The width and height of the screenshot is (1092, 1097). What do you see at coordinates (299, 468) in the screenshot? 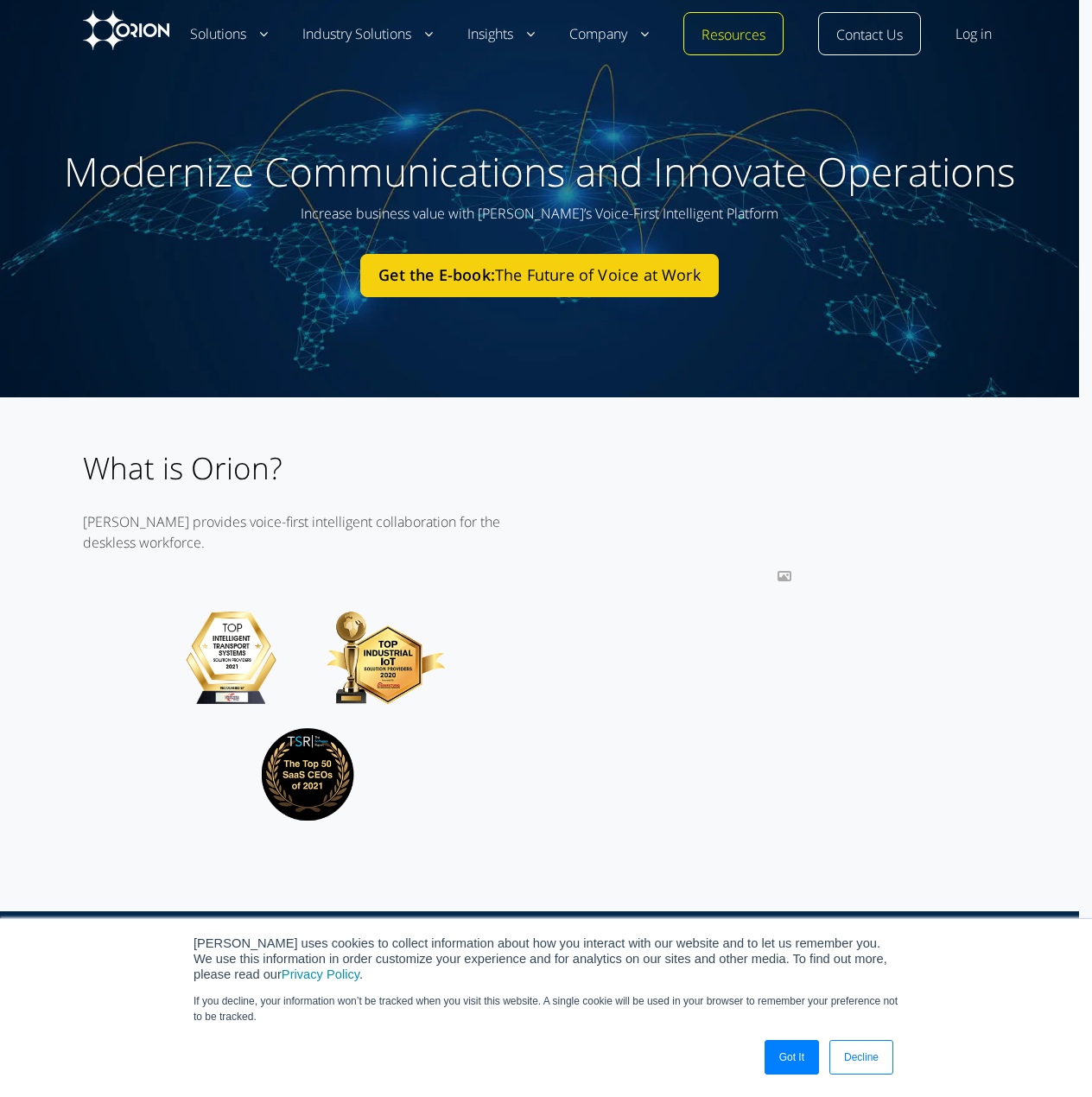
I see `h2: What is Orion?` at bounding box center [299, 468].